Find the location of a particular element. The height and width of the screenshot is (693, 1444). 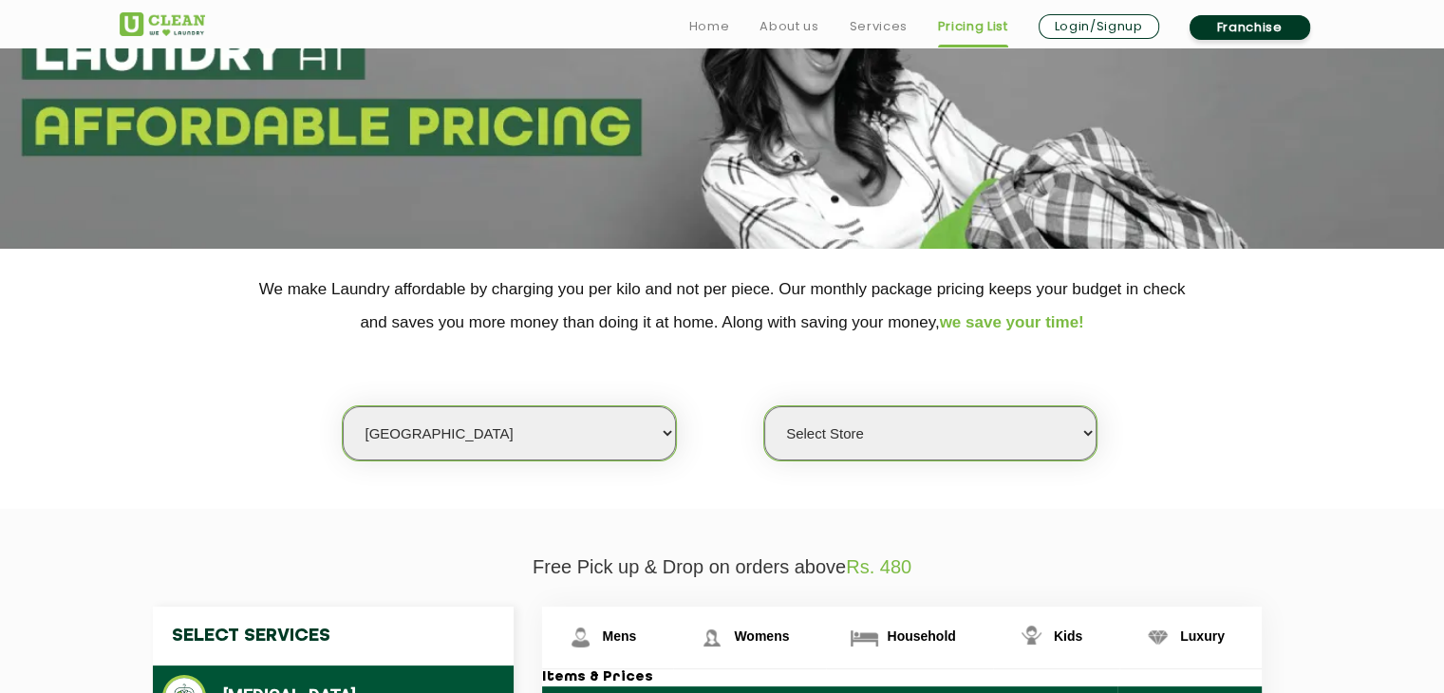

a: Services is located at coordinates (877, 27).